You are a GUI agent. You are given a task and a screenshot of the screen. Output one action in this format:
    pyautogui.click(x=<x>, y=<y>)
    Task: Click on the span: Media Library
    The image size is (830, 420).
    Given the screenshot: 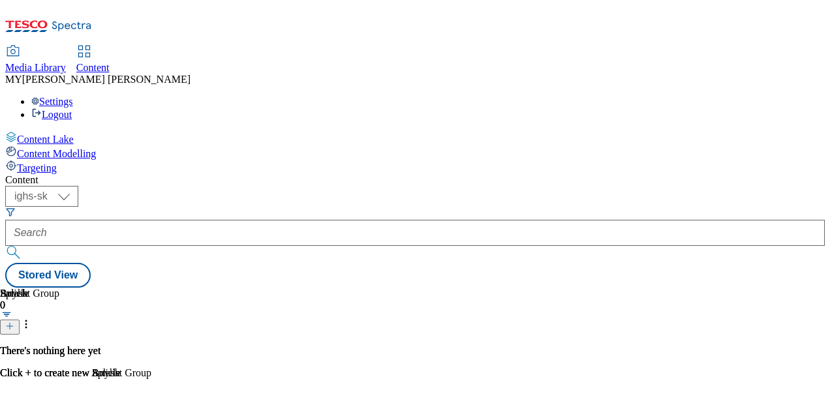 What is the action you would take?
    pyautogui.click(x=35, y=67)
    